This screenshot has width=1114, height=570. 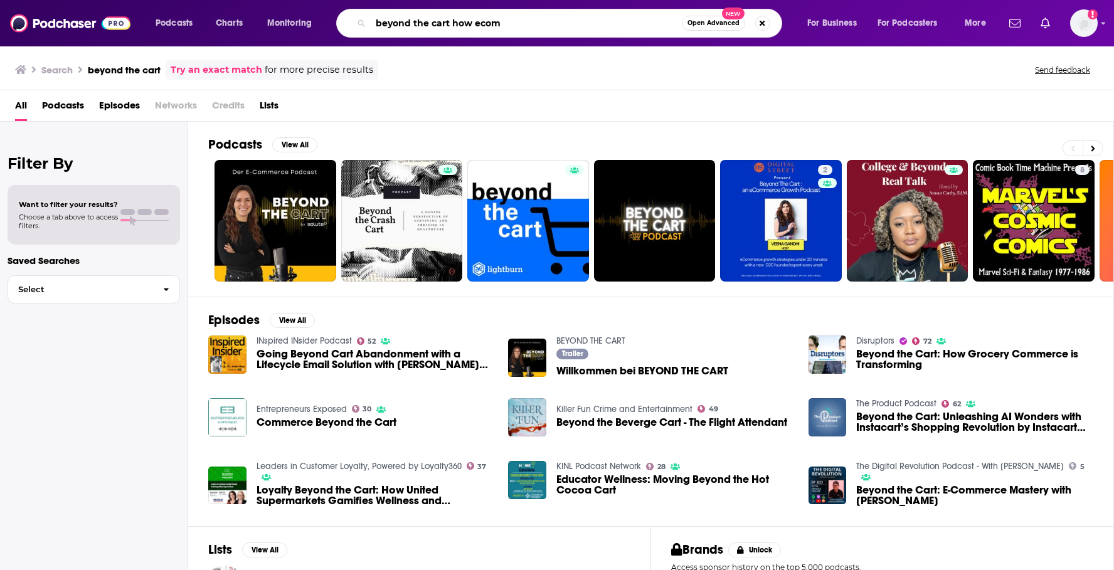 What do you see at coordinates (959, 466) in the screenshot?
I see `a: The Digital Revolution Podcast - With Eli Adams` at bounding box center [959, 466].